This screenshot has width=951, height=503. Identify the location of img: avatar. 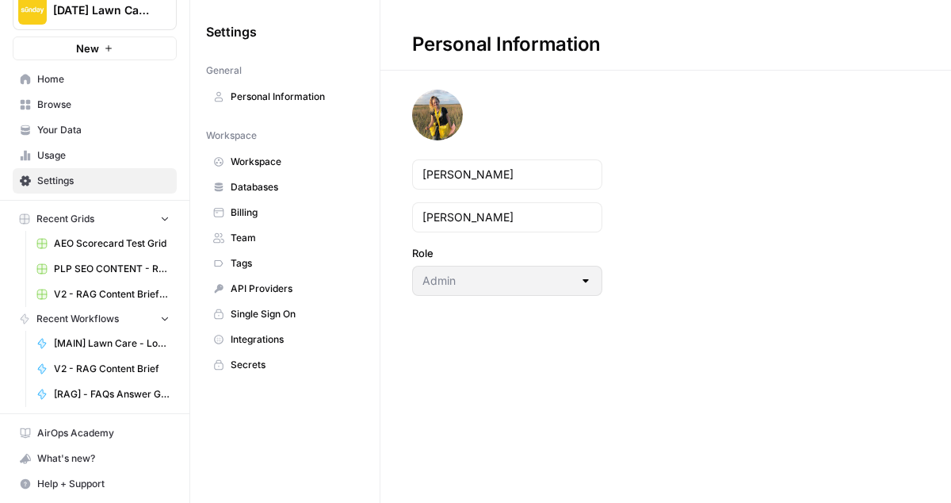
(438, 115).